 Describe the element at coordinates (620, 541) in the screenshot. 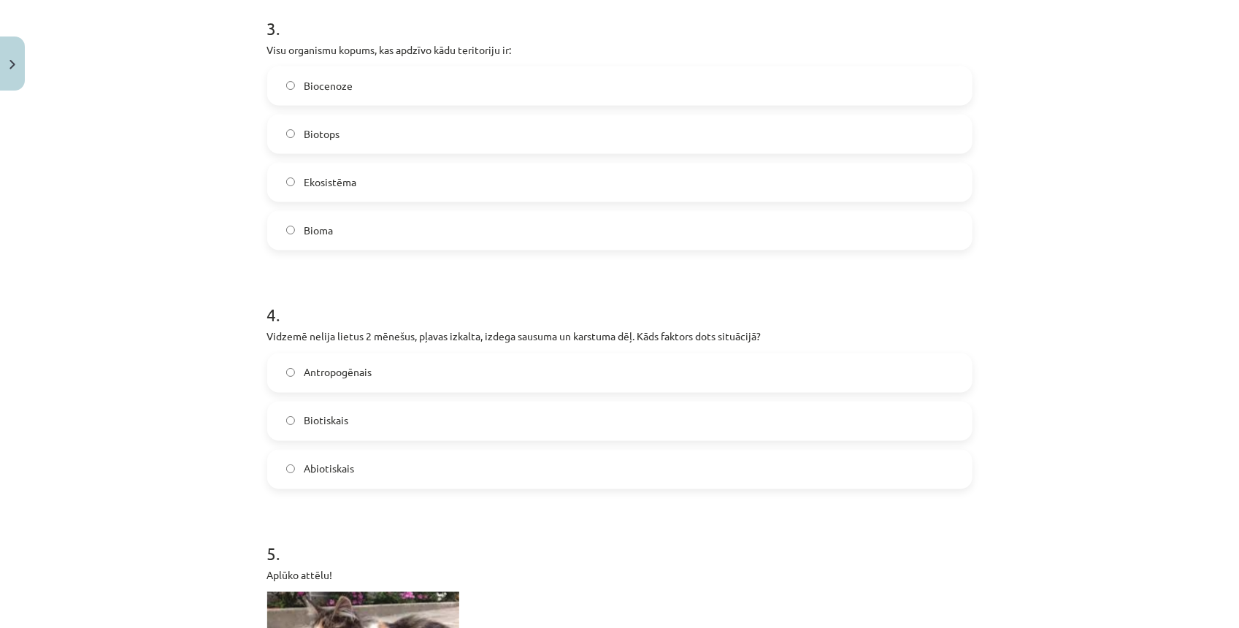

I see `h1: 5 .` at that location.